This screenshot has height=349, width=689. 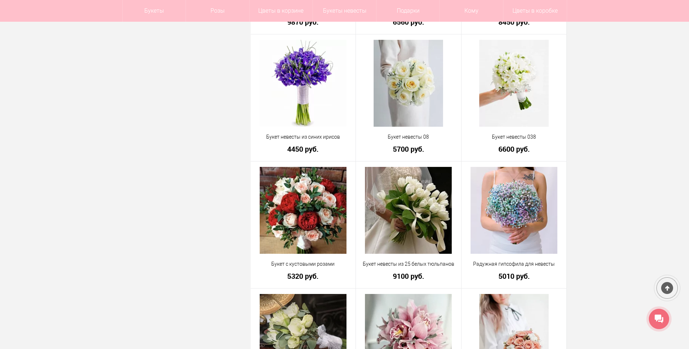 I want to click on a: 5700 руб., so click(x=408, y=149).